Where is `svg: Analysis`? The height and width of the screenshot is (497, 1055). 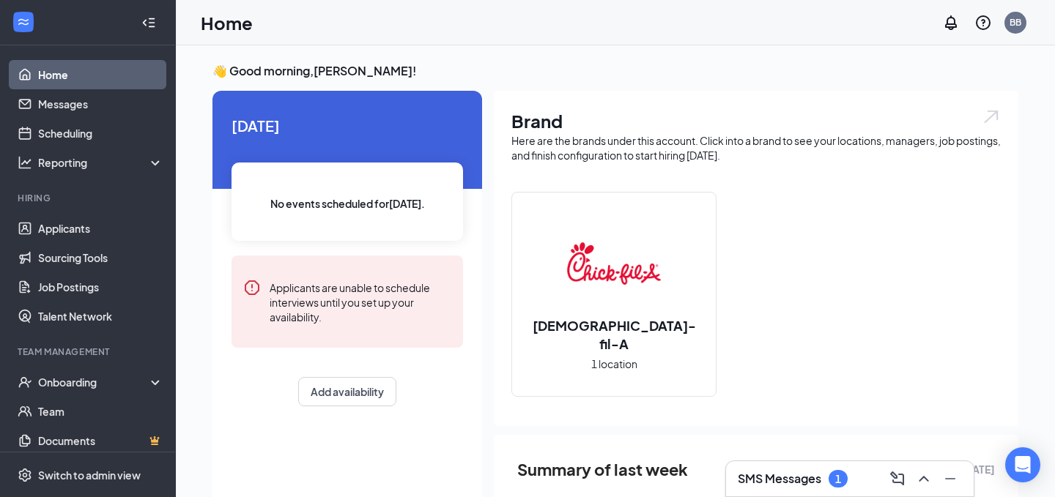
svg: Analysis is located at coordinates (25, 163).